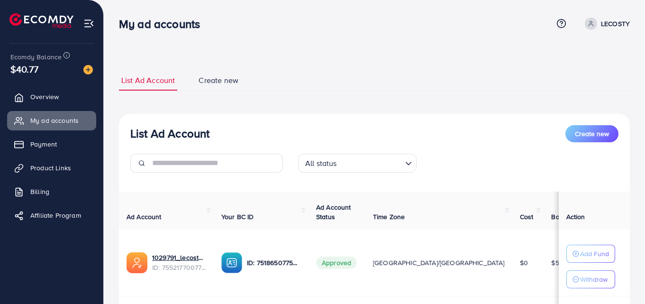  I want to click on span: My ad accounts, so click(55, 120).